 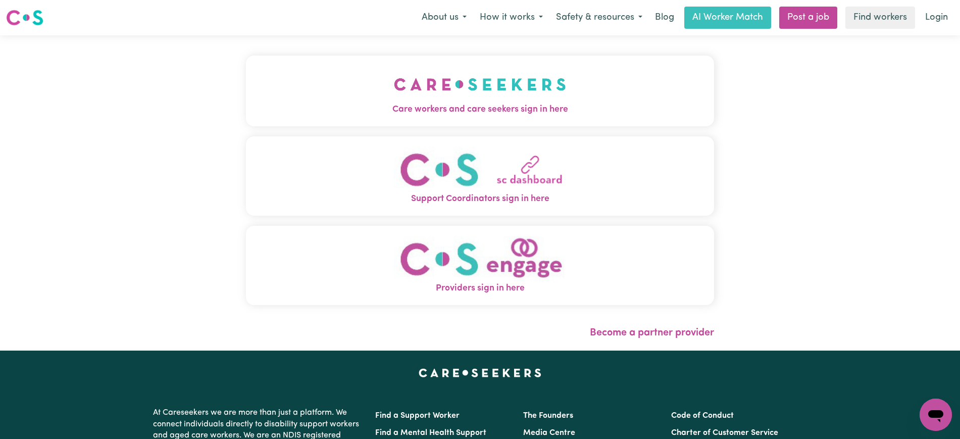 What do you see at coordinates (549, 433) in the screenshot?
I see `a: Media Centre` at bounding box center [549, 433].